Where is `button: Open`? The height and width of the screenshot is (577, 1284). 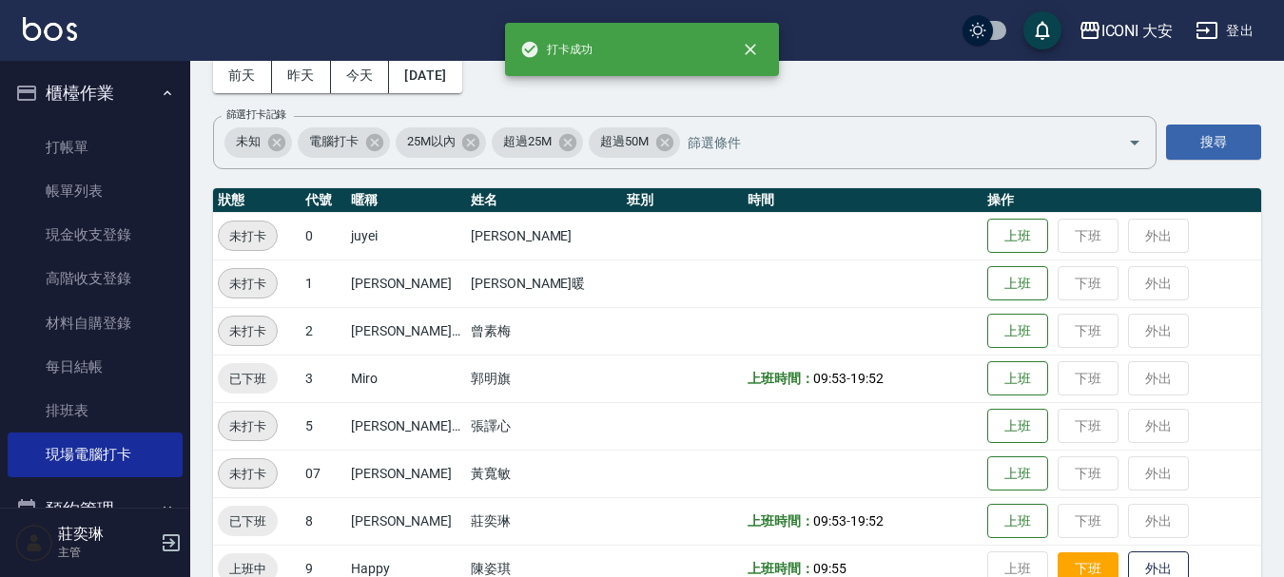
button: Open is located at coordinates (1135, 143).